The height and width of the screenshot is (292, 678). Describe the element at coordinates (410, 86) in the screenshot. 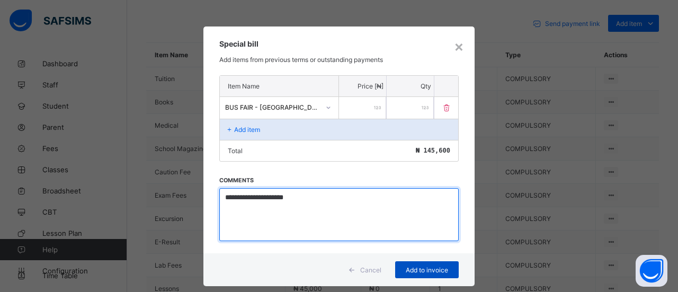

I see `p: Qty` at that location.